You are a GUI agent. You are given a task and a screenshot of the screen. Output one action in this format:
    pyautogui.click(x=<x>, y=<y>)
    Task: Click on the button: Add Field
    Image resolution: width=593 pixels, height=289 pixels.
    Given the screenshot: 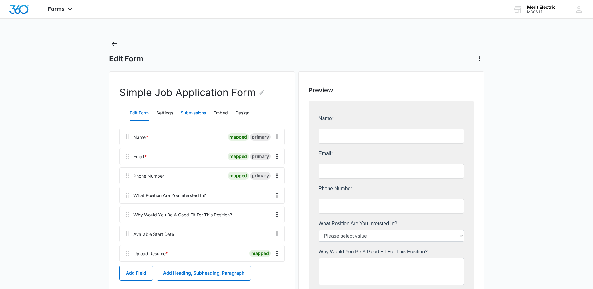 What is the action you would take?
    pyautogui.click(x=136, y=273)
    